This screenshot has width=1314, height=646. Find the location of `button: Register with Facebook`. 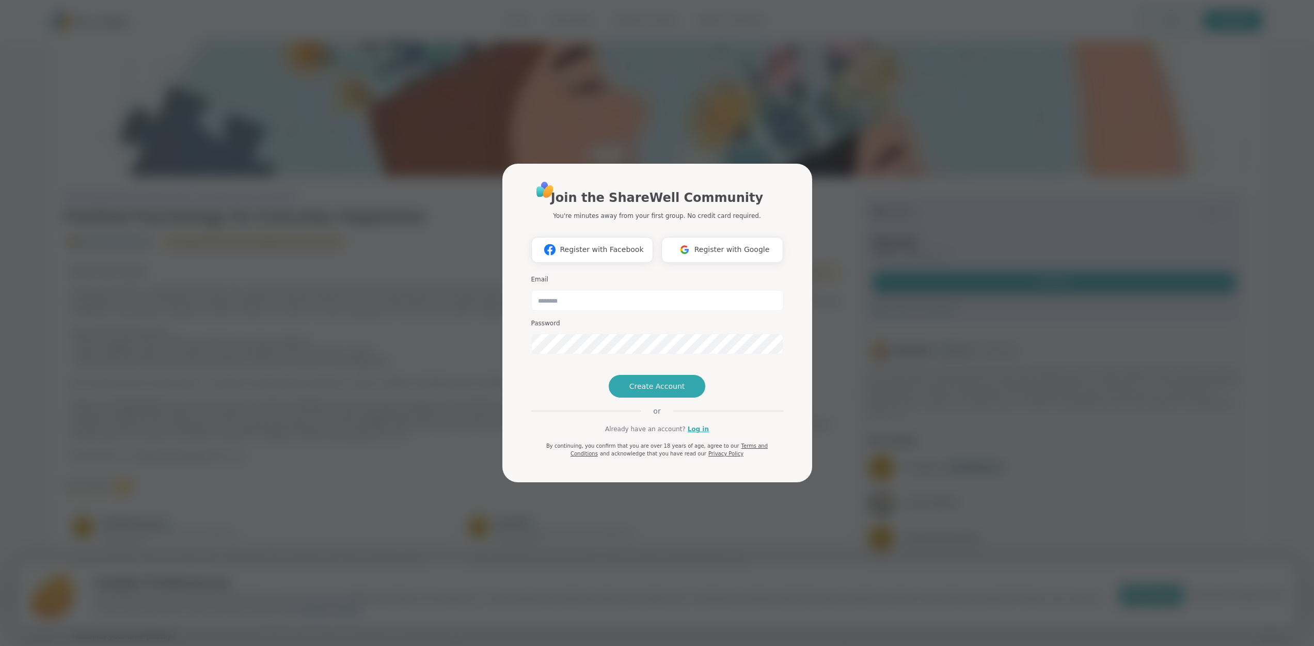

button: Register with Facebook is located at coordinates (592, 250).